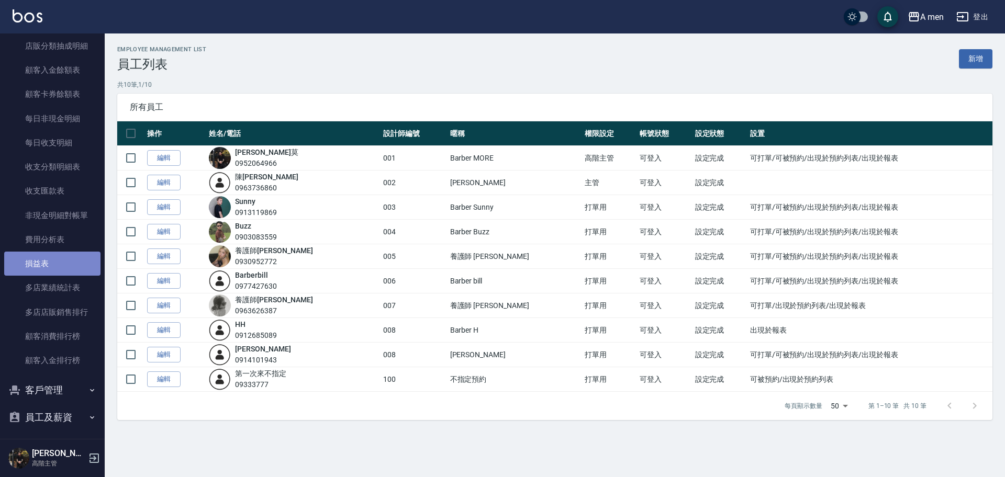 The width and height of the screenshot is (1005, 477). What do you see at coordinates (926, 17) in the screenshot?
I see `button: A men` at bounding box center [926, 17].